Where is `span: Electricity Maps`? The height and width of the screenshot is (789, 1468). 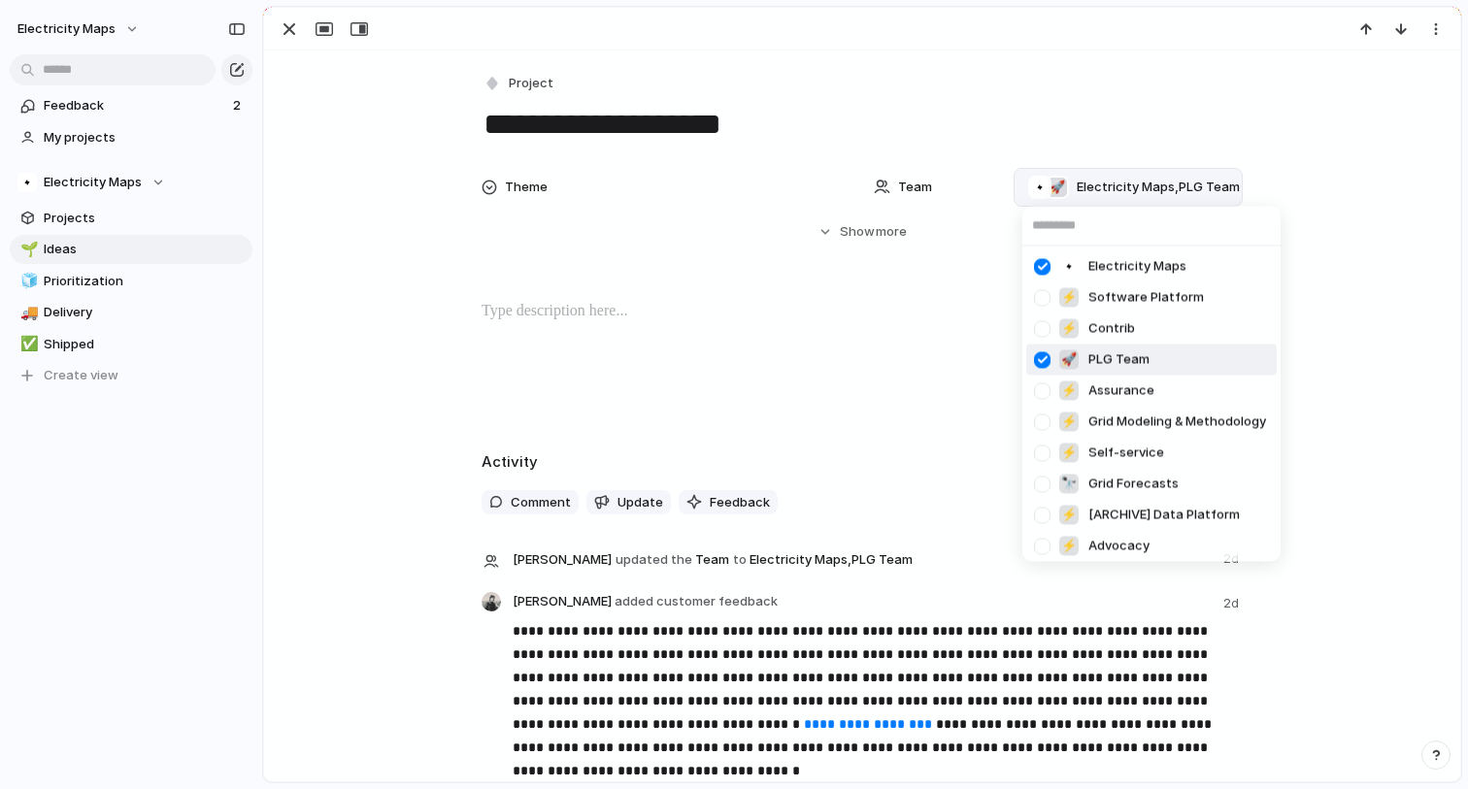
span: Electricity Maps is located at coordinates (1137, 267).